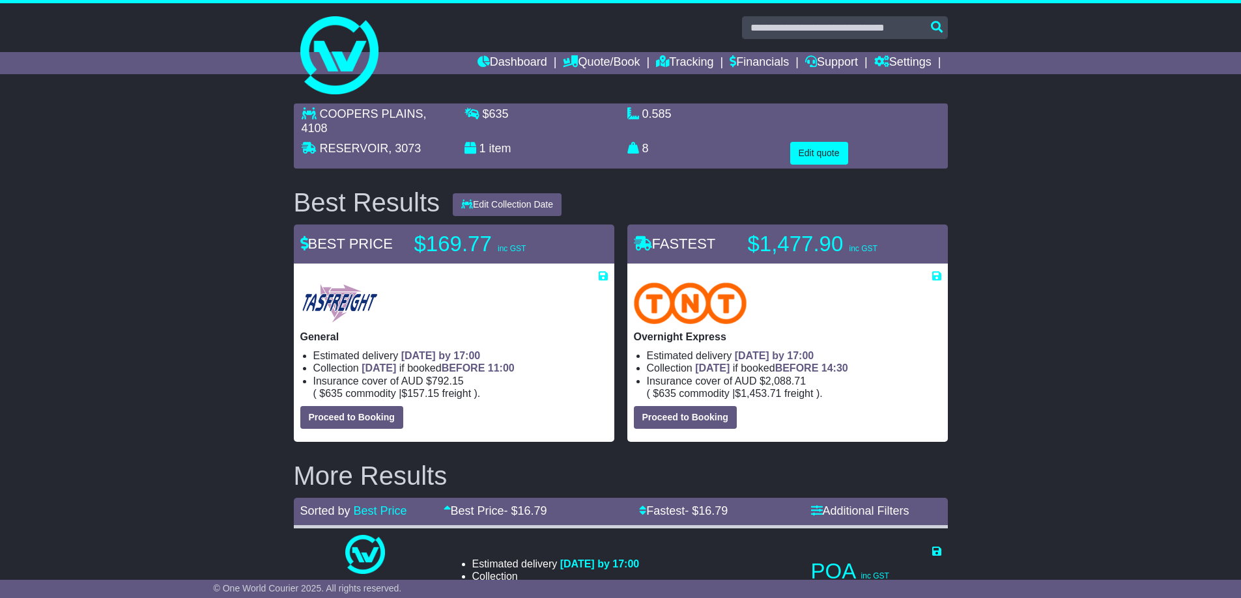 The image size is (1241, 598). What do you see at coordinates (829, 244) in the screenshot?
I see `p: $1,477.90` at bounding box center [829, 244].